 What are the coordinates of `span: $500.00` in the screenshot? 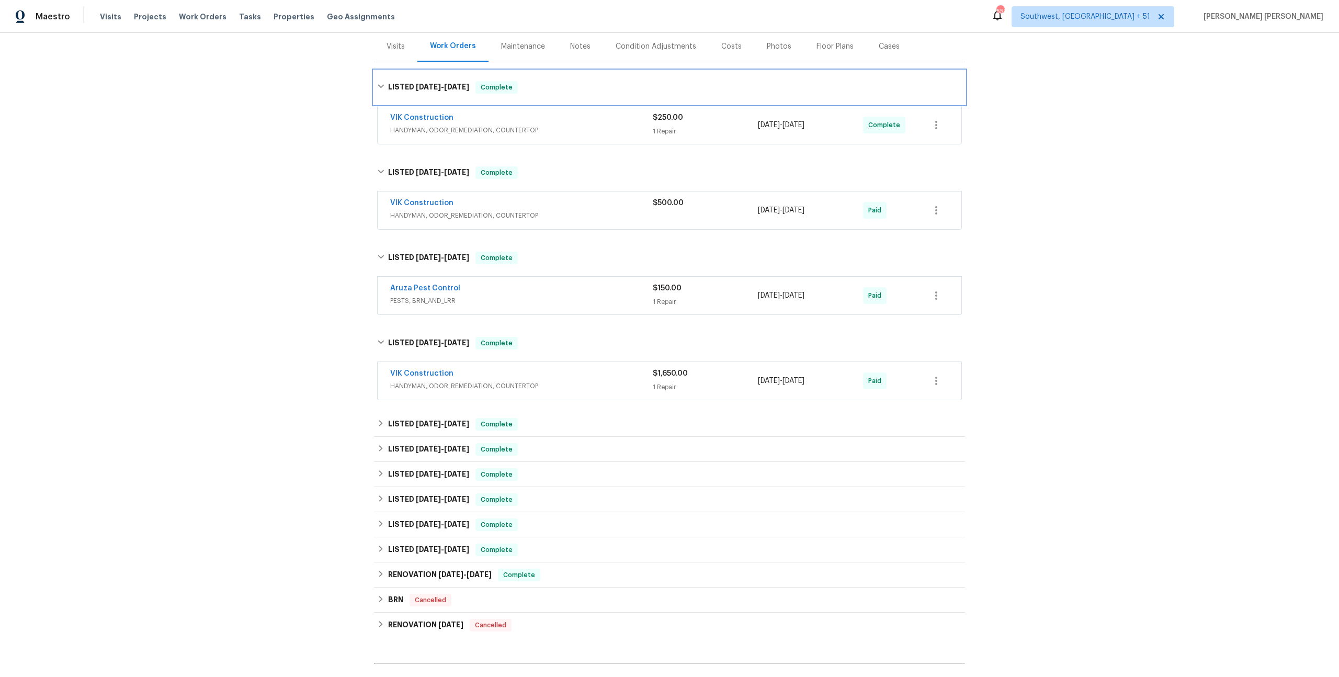 It's located at (668, 203).